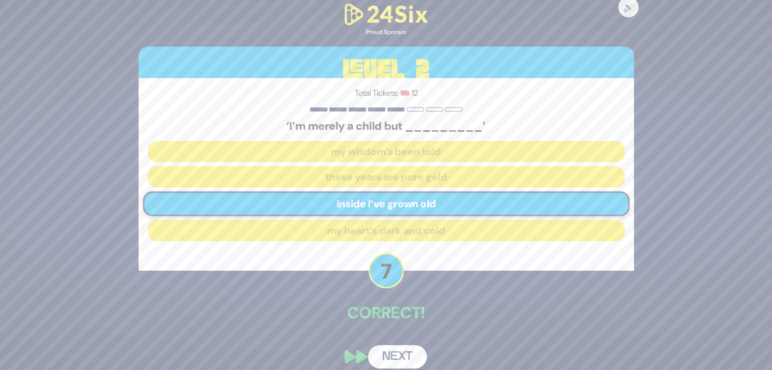 The height and width of the screenshot is (370, 772). I want to click on h3: Level 2, so click(386, 69).